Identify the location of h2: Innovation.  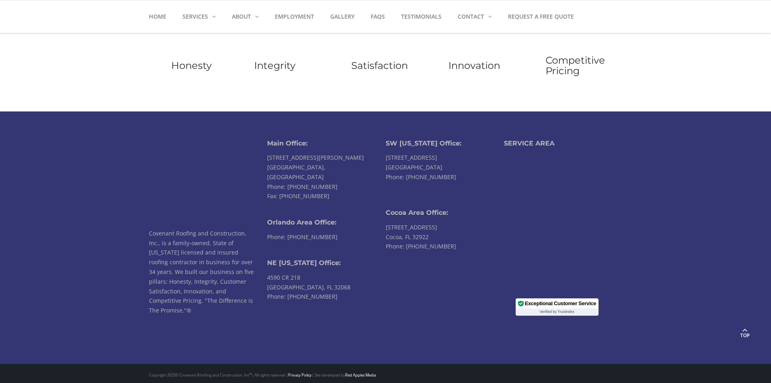
(483, 66).